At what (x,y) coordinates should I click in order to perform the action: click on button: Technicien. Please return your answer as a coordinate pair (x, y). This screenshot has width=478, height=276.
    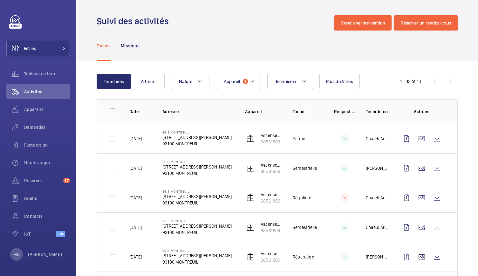
    Looking at the image, I should click on (290, 81).